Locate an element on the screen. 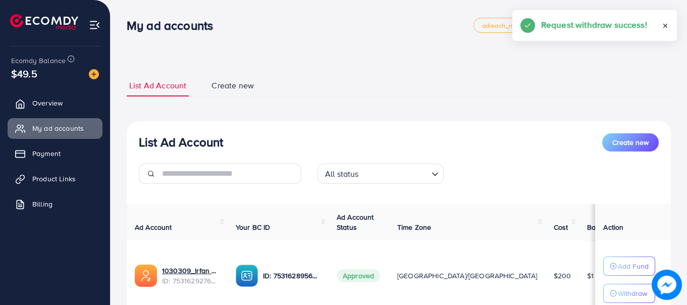  img: logo is located at coordinates (44, 22).